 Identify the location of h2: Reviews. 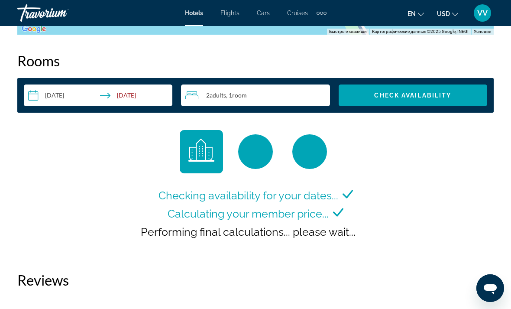
(255, 280).